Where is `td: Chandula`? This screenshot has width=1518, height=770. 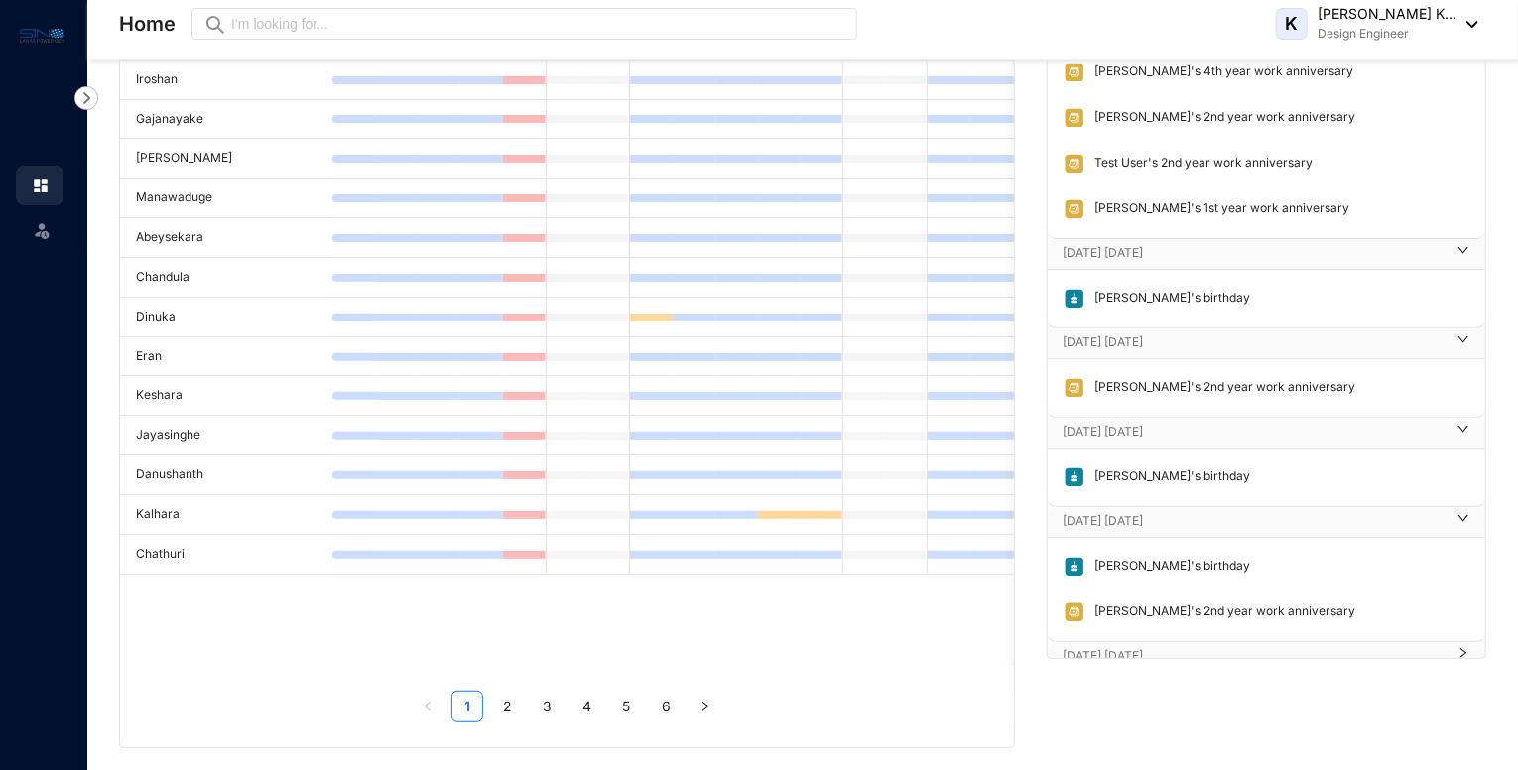
td: Chandula is located at coordinates (226, 278).